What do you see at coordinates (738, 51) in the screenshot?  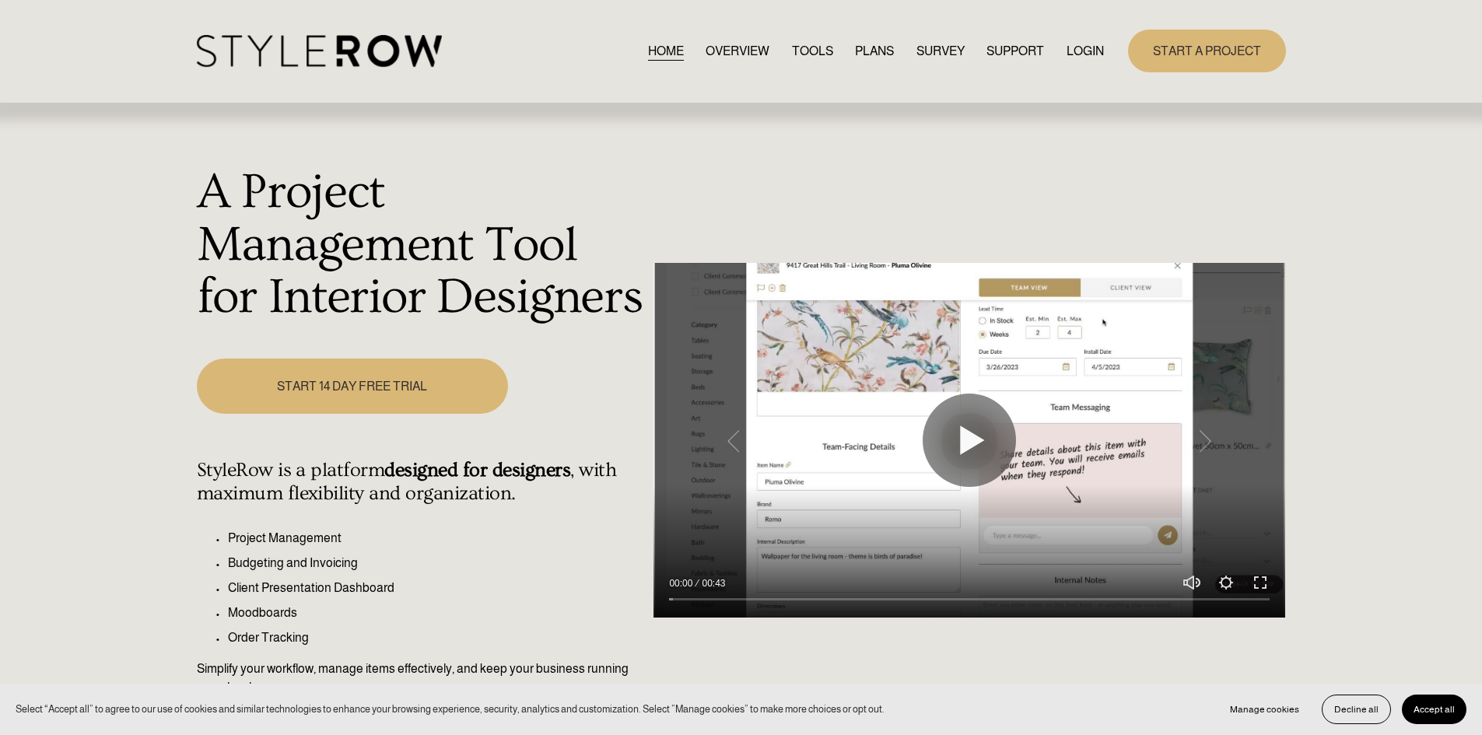 I see `a: OVERVIEW` at bounding box center [738, 51].